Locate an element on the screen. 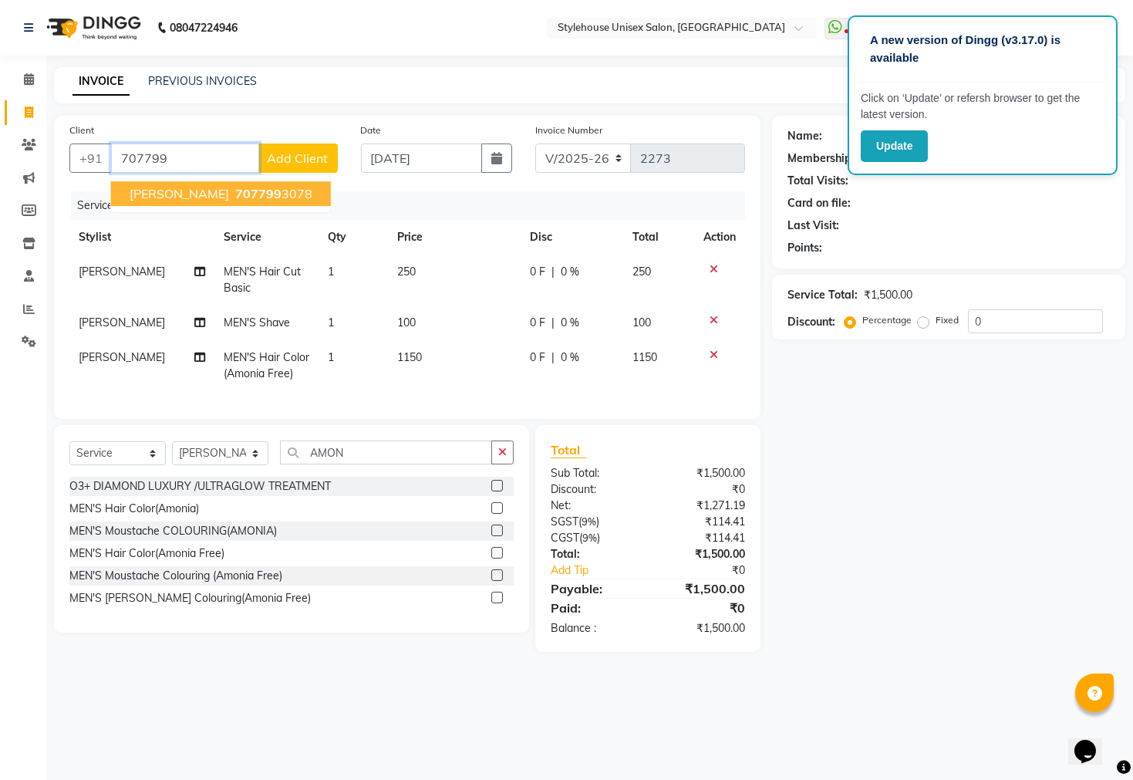 The width and height of the screenshot is (1133, 780). span: Total is located at coordinates (569, 450).